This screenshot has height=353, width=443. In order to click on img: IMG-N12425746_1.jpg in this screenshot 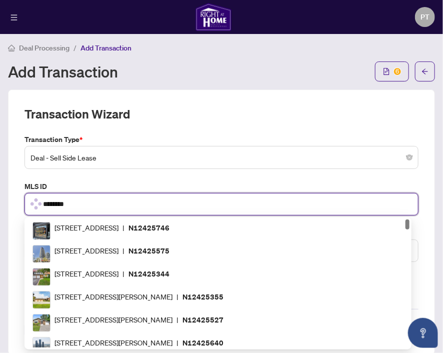, I will do `click(42, 231)`.